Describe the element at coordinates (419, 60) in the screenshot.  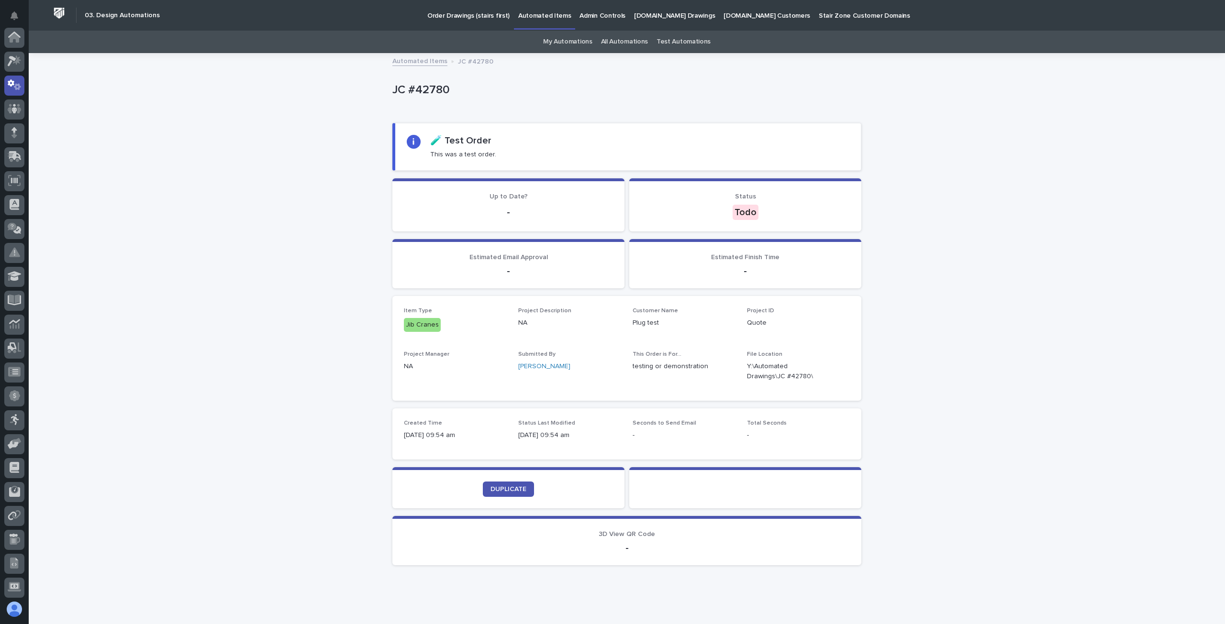
I see `a: Automated Items` at that location.